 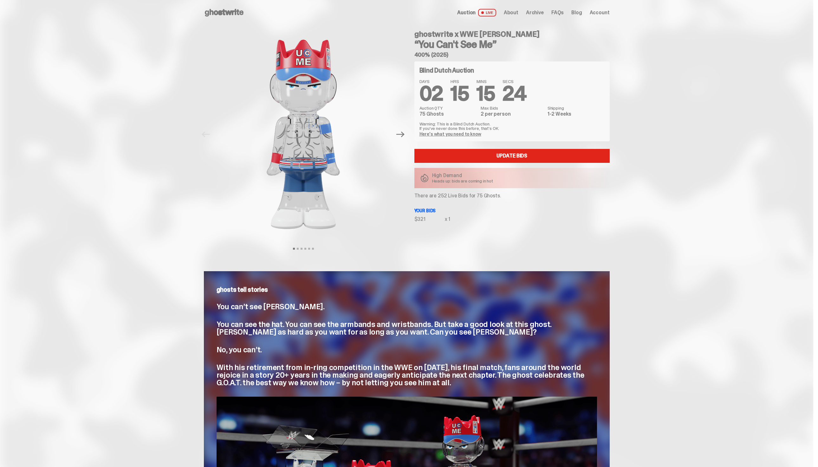 I want to click on dd: 2 per person, so click(x=512, y=114).